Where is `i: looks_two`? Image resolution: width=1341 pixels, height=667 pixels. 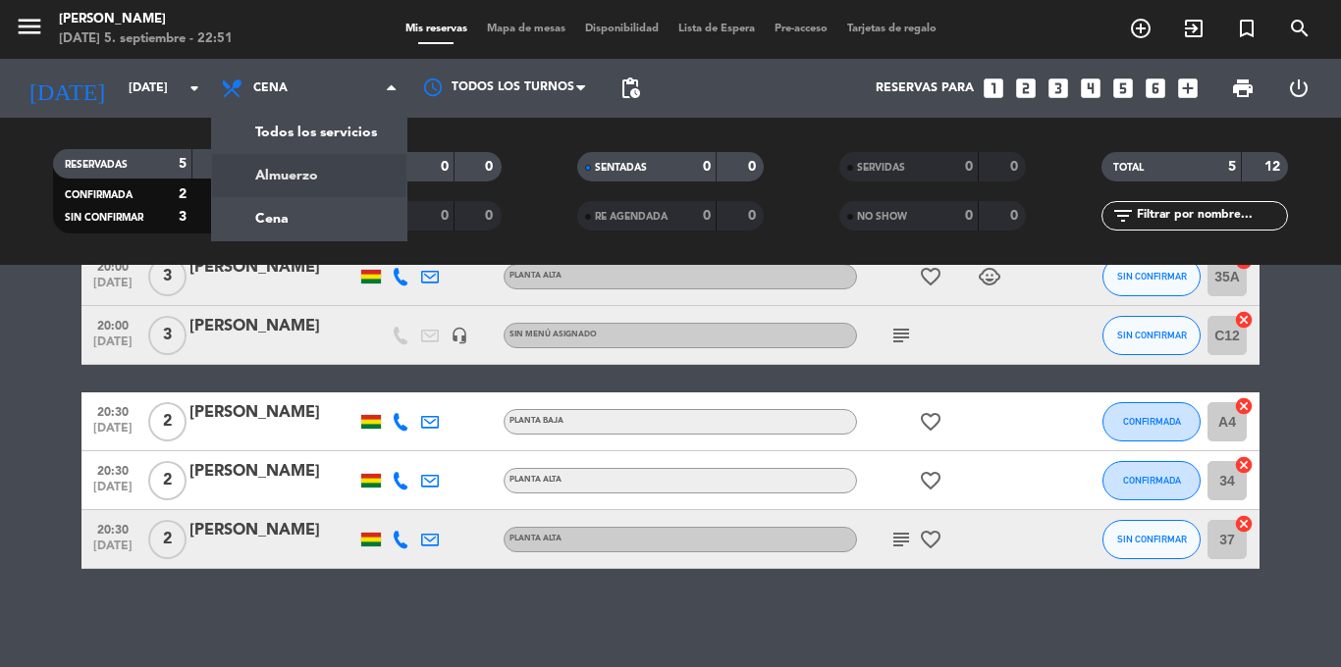
i: looks_two is located at coordinates (1026, 88).